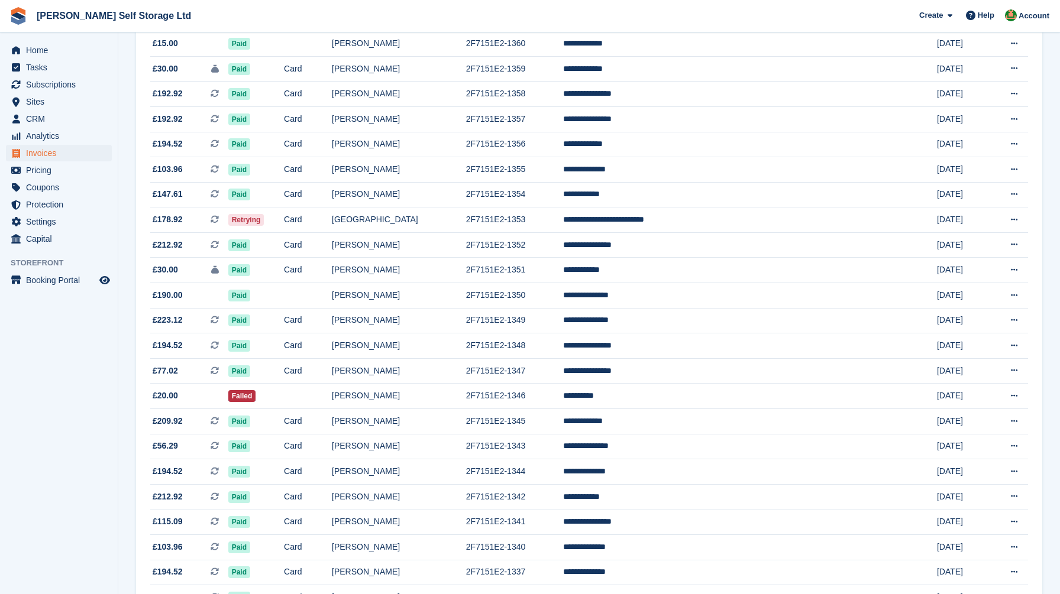 This screenshot has height=594, width=1060. I want to click on span: Storefront, so click(64, 263).